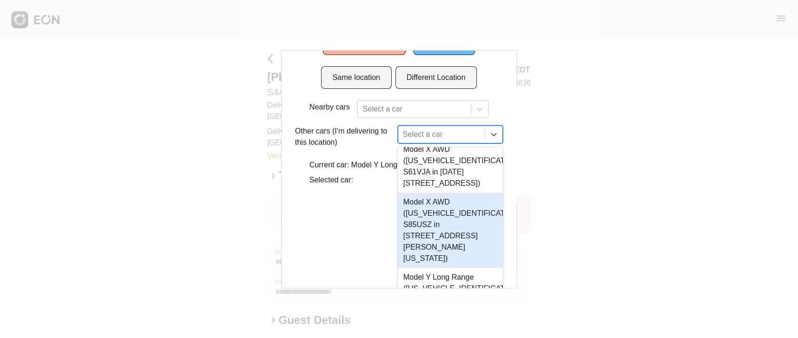 Image resolution: width=798 pixels, height=338 pixels. What do you see at coordinates (399, 165) in the screenshot?
I see `p: Current car: Model Y Long Range (S44UMJ in 10451)` at bounding box center [399, 165].